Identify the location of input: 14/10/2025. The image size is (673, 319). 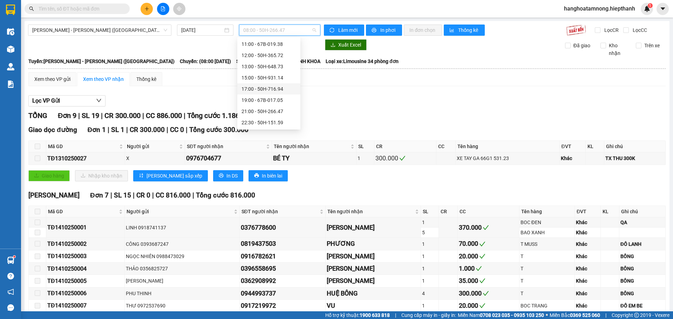
(202, 30).